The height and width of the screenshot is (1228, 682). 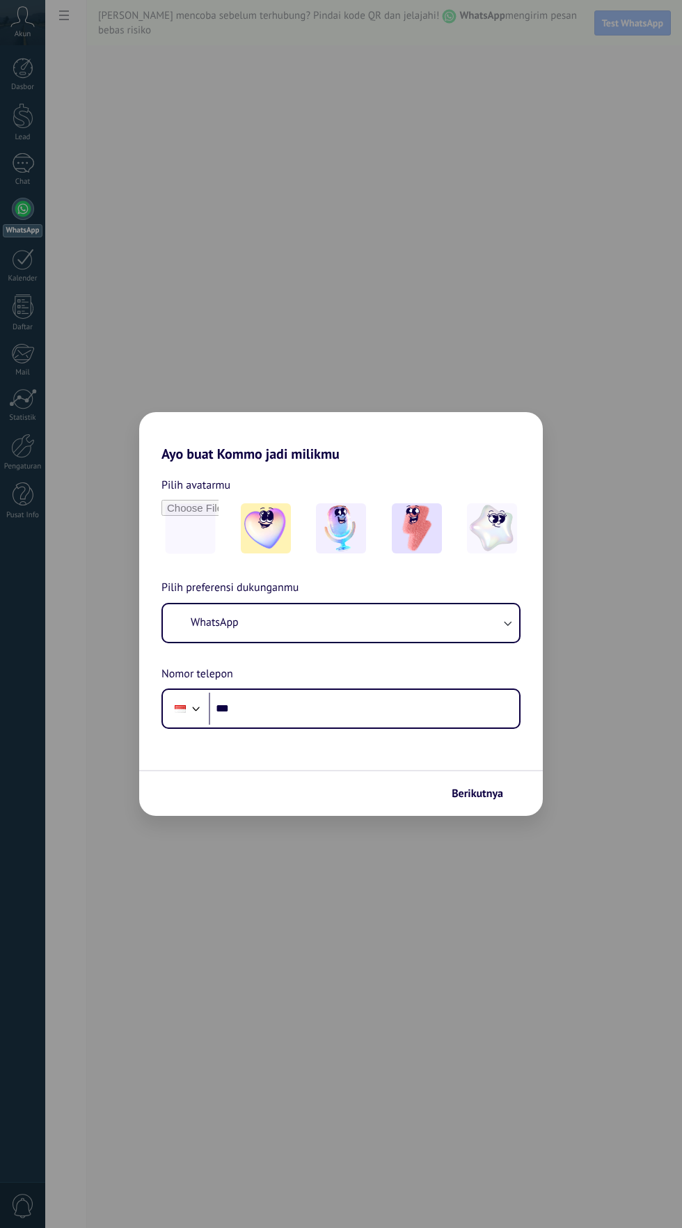 What do you see at coordinates (197, 674) in the screenshot?
I see `span: Nomor telepon` at bounding box center [197, 674].